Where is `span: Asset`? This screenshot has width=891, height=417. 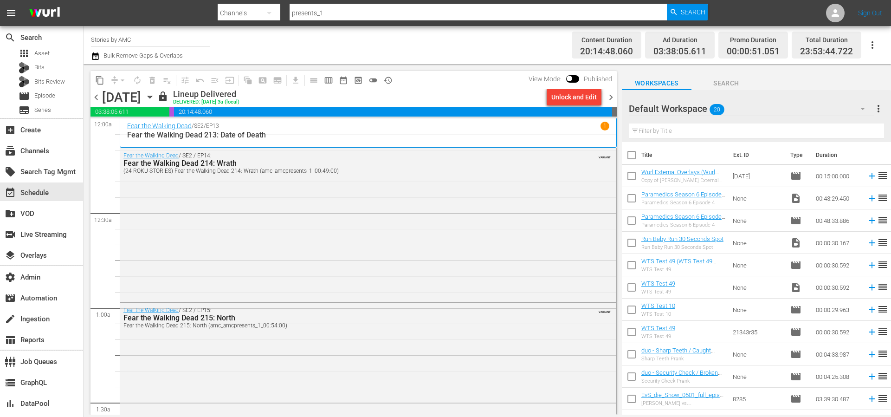 span: Asset is located at coordinates (24, 53).